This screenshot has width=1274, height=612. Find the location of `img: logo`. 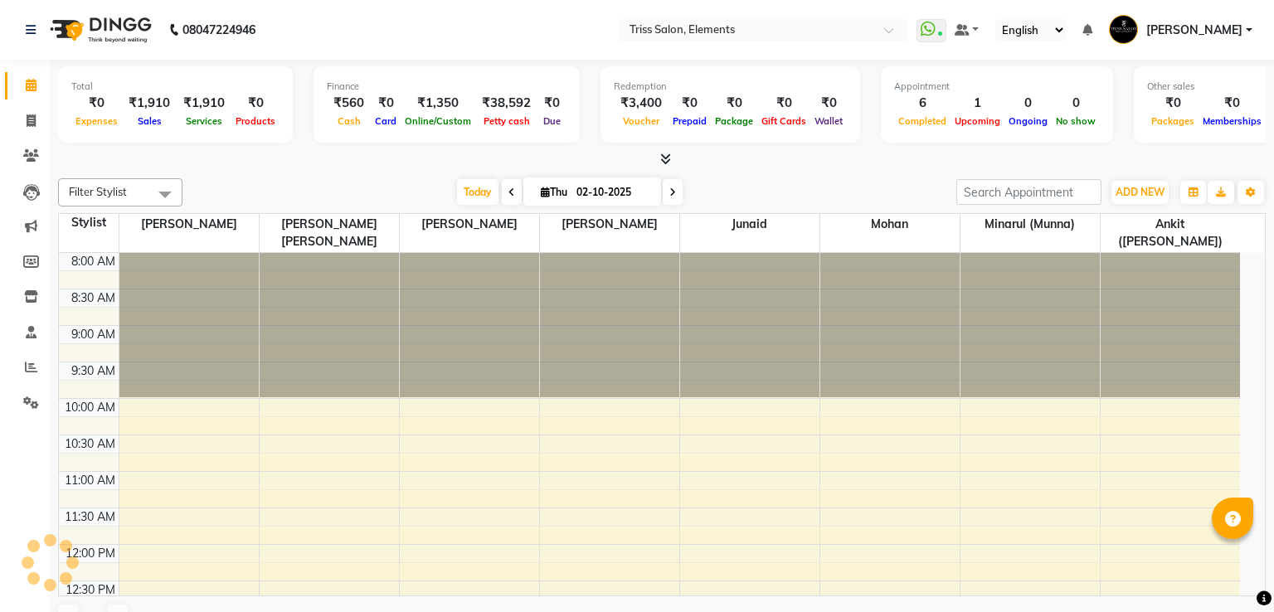

img: logo is located at coordinates (99, 30).